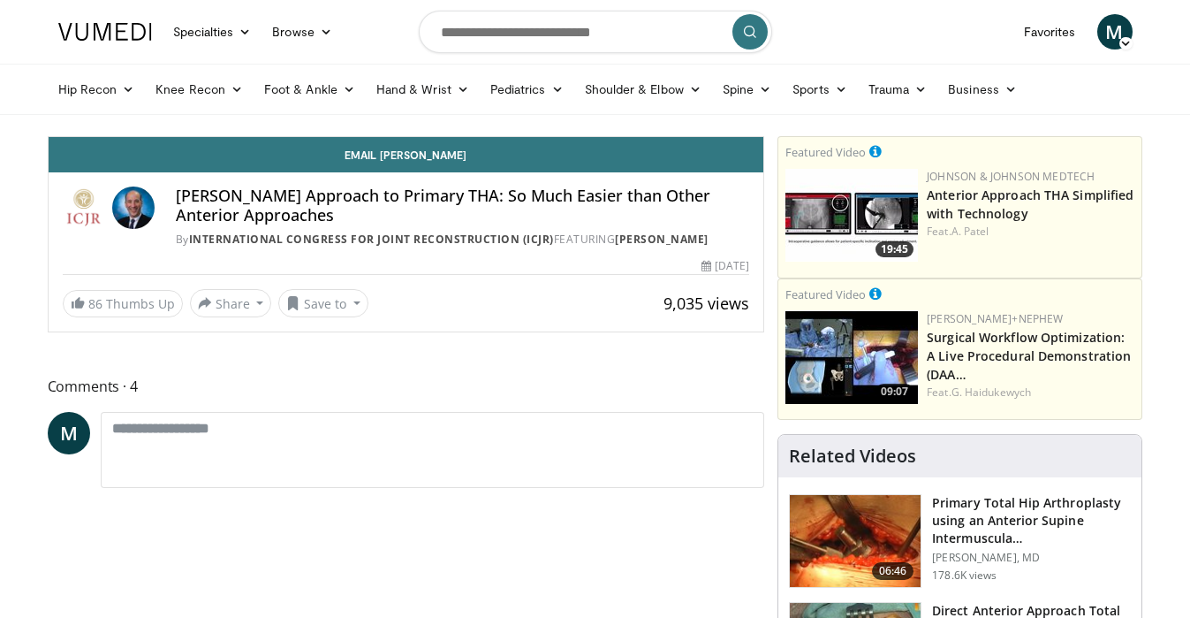 This screenshot has width=1190, height=618. I want to click on a: International Congress for Joint Reconstruction (ICJR), so click(371, 239).